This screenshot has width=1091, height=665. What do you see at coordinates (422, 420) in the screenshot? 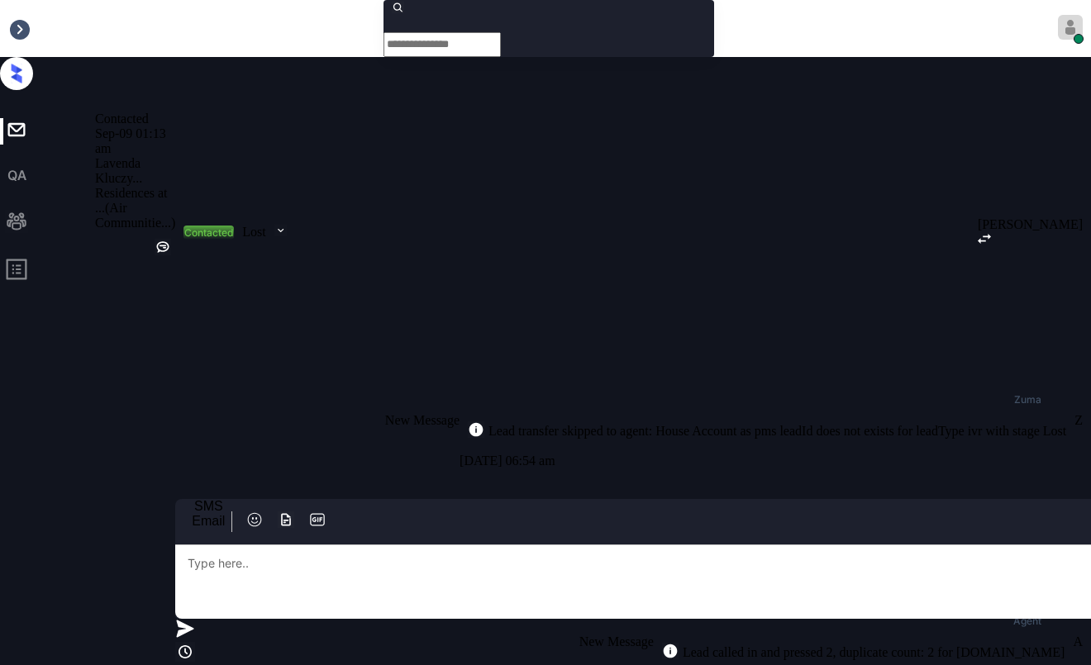
I see `span: New Message` at bounding box center [422, 420].